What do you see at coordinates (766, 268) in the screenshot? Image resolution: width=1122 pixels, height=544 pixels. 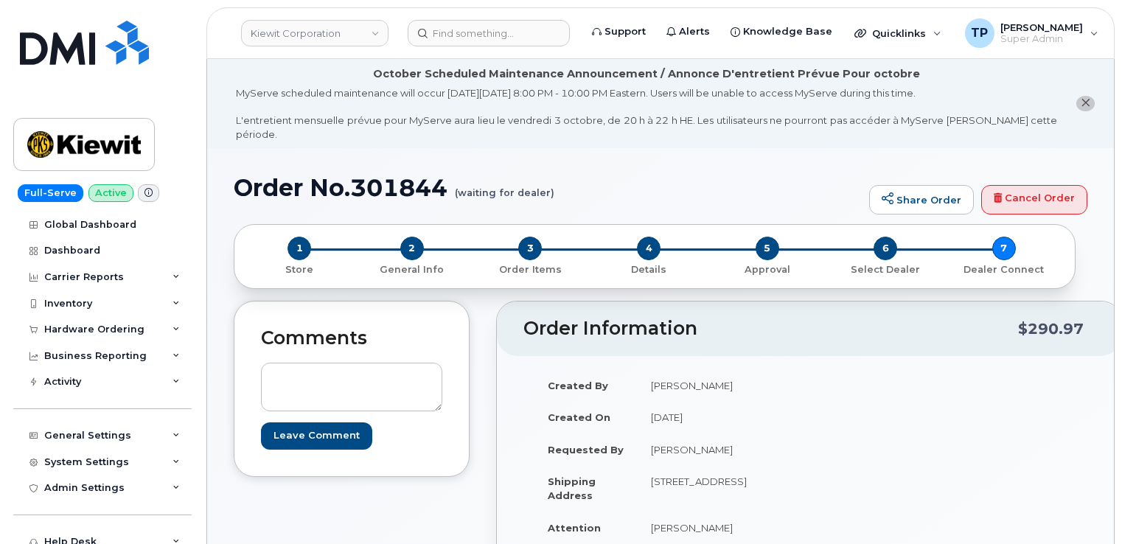 I see `a: 5 Approval` at bounding box center [766, 268].